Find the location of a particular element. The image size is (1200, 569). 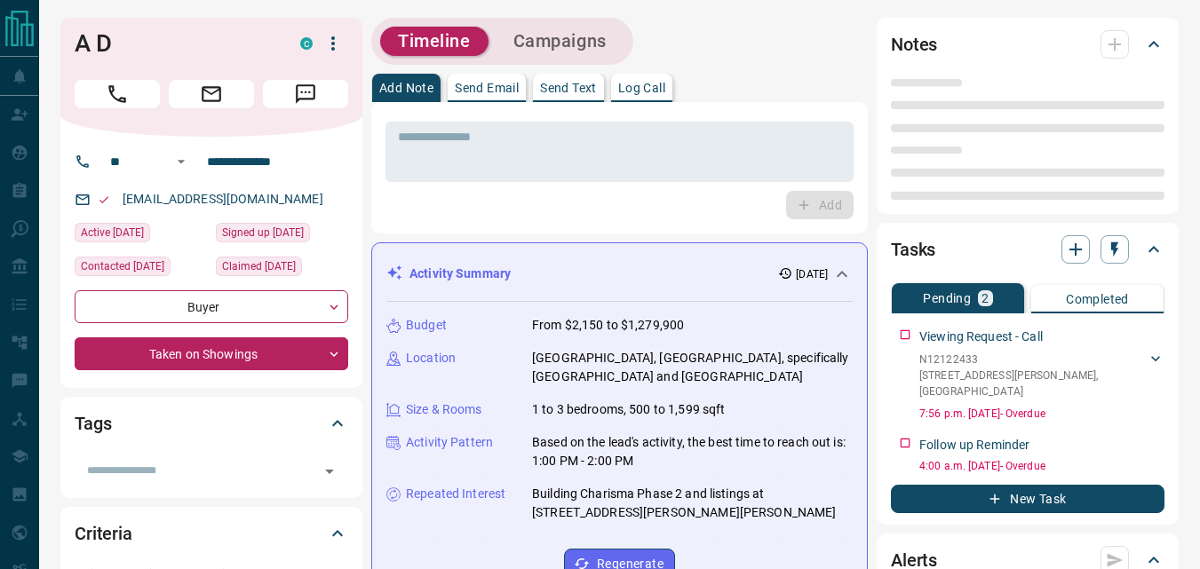

h2: Criteria is located at coordinates (103, 534).